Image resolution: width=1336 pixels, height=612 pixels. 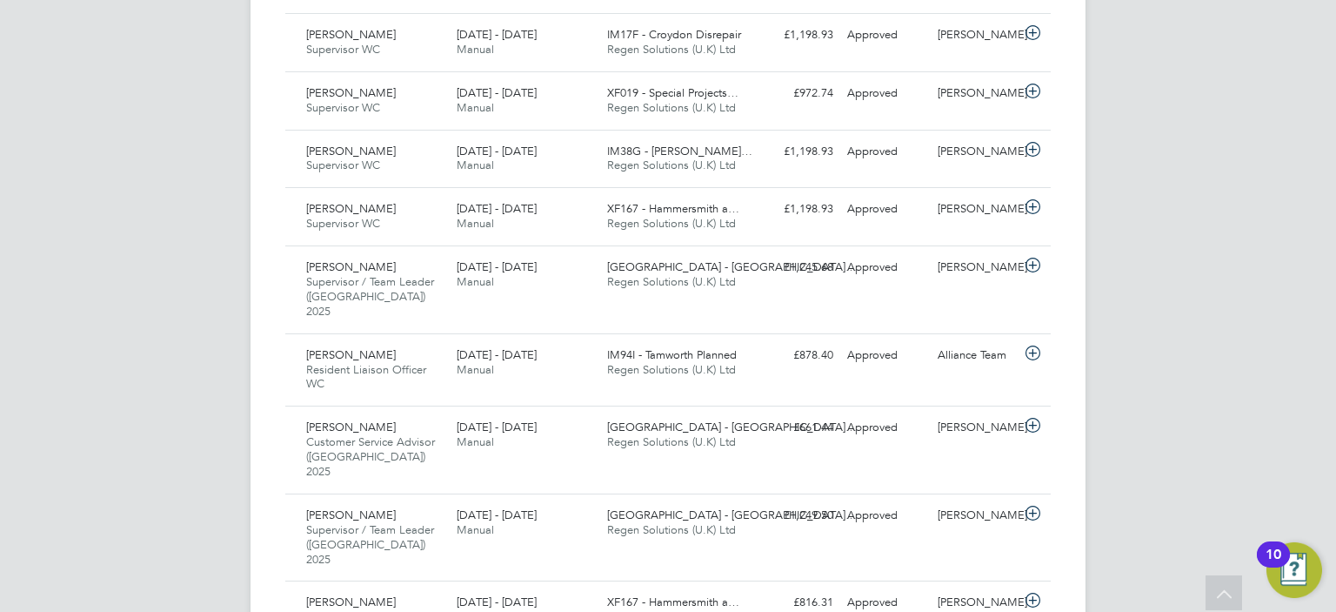 What do you see at coordinates (366, 377) in the screenshot?
I see `span: Resident Liaison Officer WC` at bounding box center [366, 377].